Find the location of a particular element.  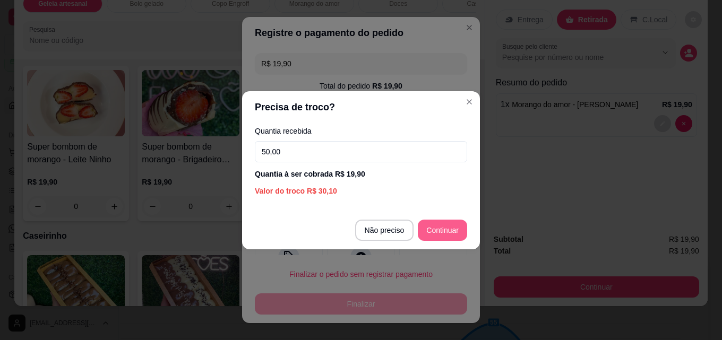

div: Valor do troco R$ 30,10 is located at coordinates (361, 191).